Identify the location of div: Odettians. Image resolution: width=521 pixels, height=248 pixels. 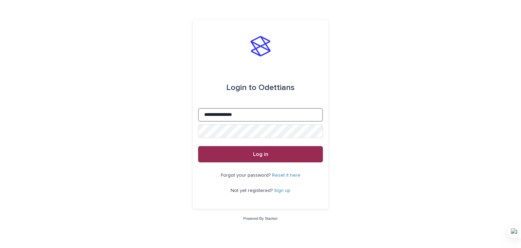
(261, 88).